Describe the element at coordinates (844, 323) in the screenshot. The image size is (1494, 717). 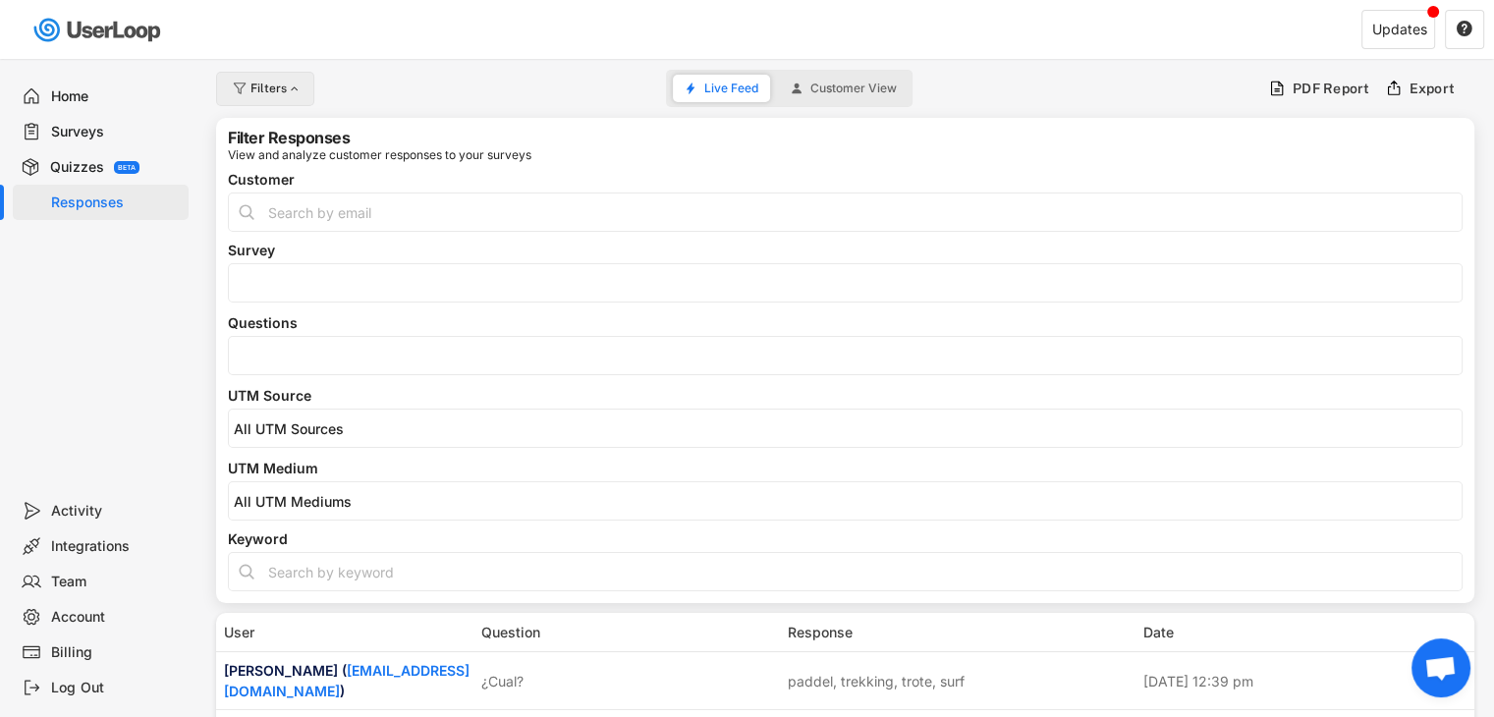
I see `div: Questions` at that location.